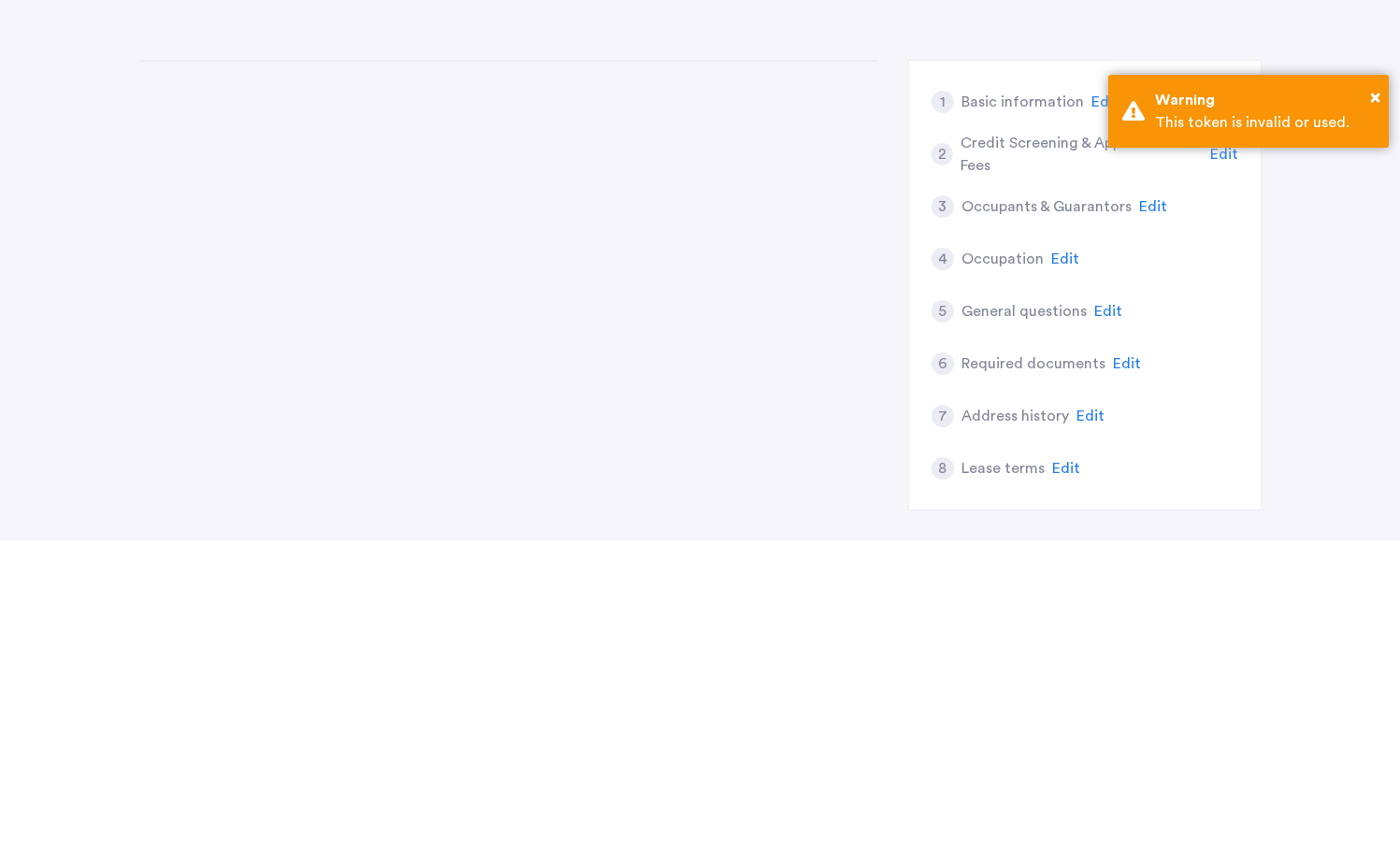 Image resolution: width=1400 pixels, height=847 pixels. I want to click on div: Warning, so click(1264, 100).